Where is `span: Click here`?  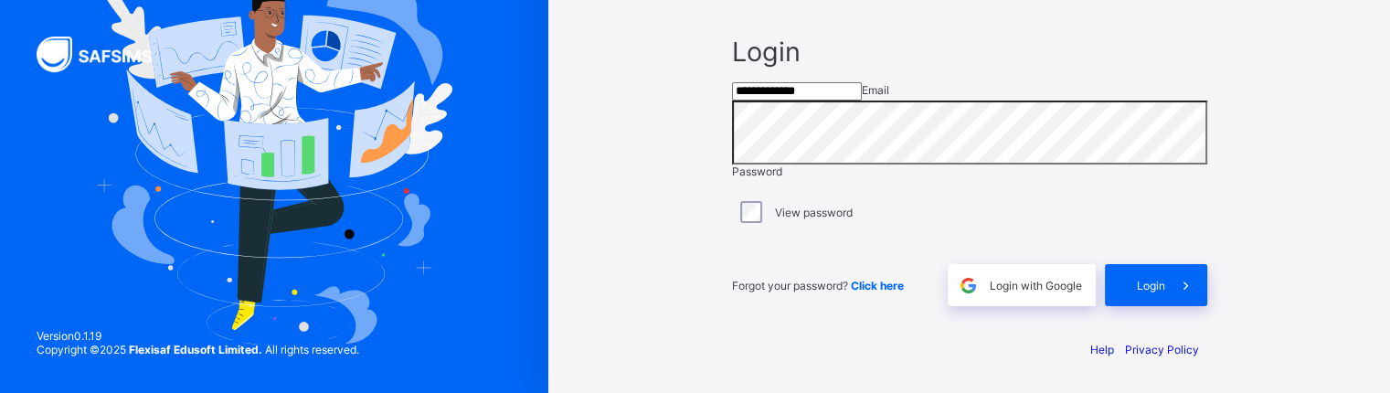 span: Click here is located at coordinates (877, 285).